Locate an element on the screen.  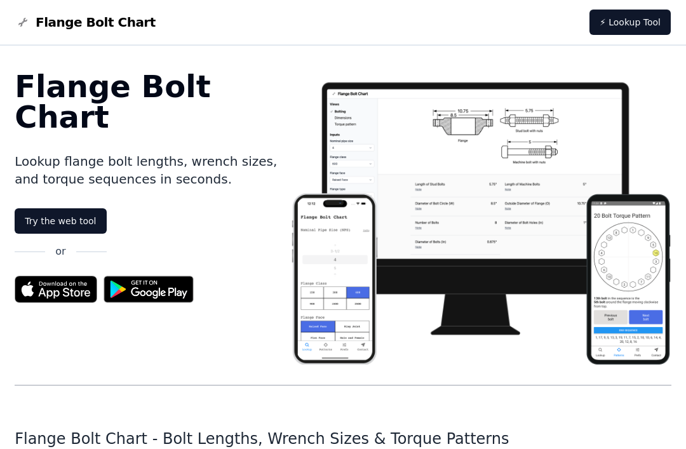
a: Try the web tool is located at coordinates (60, 221).